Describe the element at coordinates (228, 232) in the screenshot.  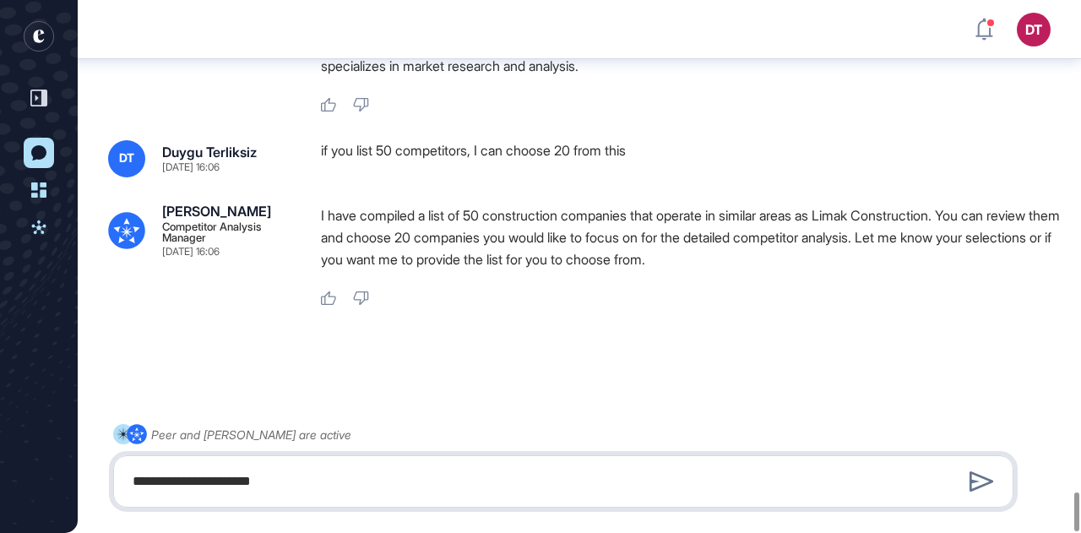
I see `div: Competitor Analysis Manager` at that location.